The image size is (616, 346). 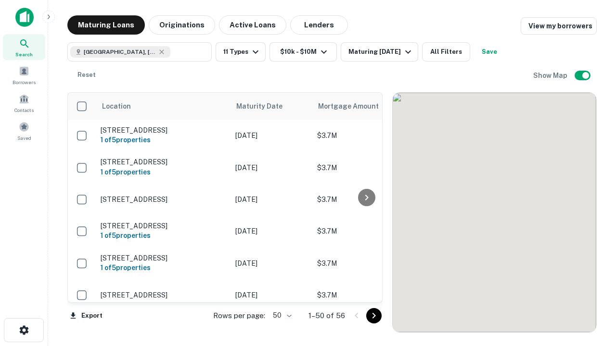 What do you see at coordinates (365, 106) in the screenshot?
I see `th: Mortgage Amount` at bounding box center [365, 106].